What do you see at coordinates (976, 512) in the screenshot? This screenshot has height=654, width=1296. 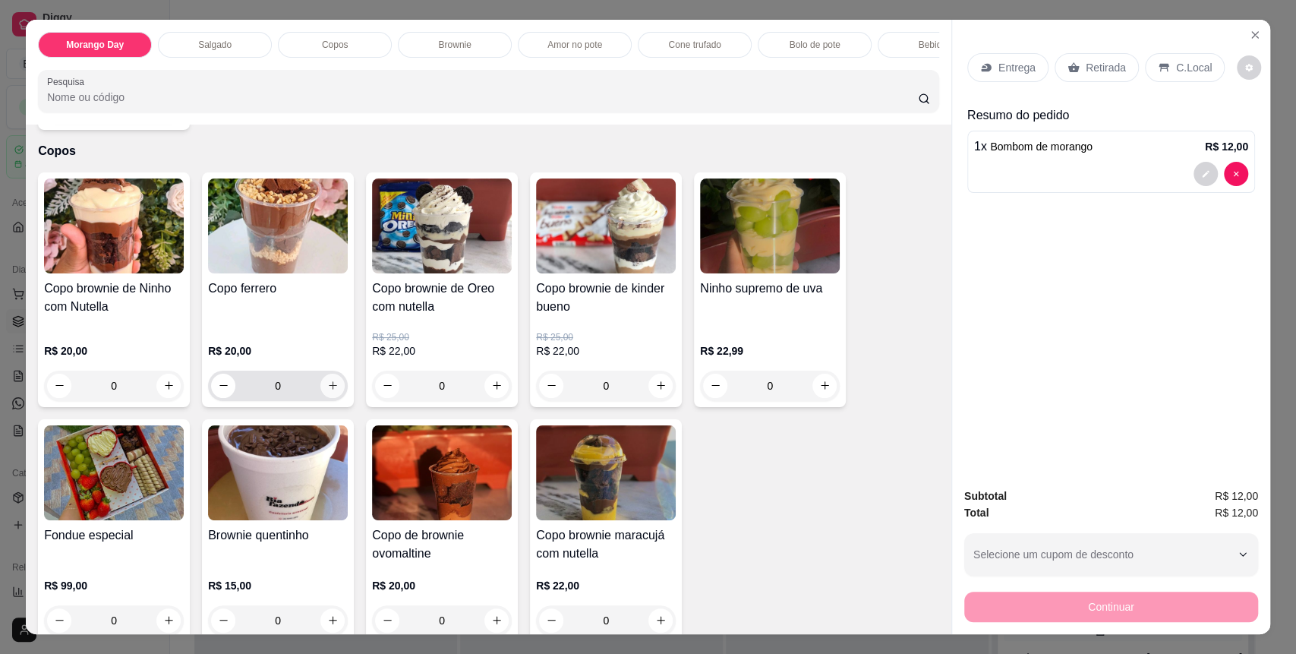 I see `strong: Total` at bounding box center [976, 512].